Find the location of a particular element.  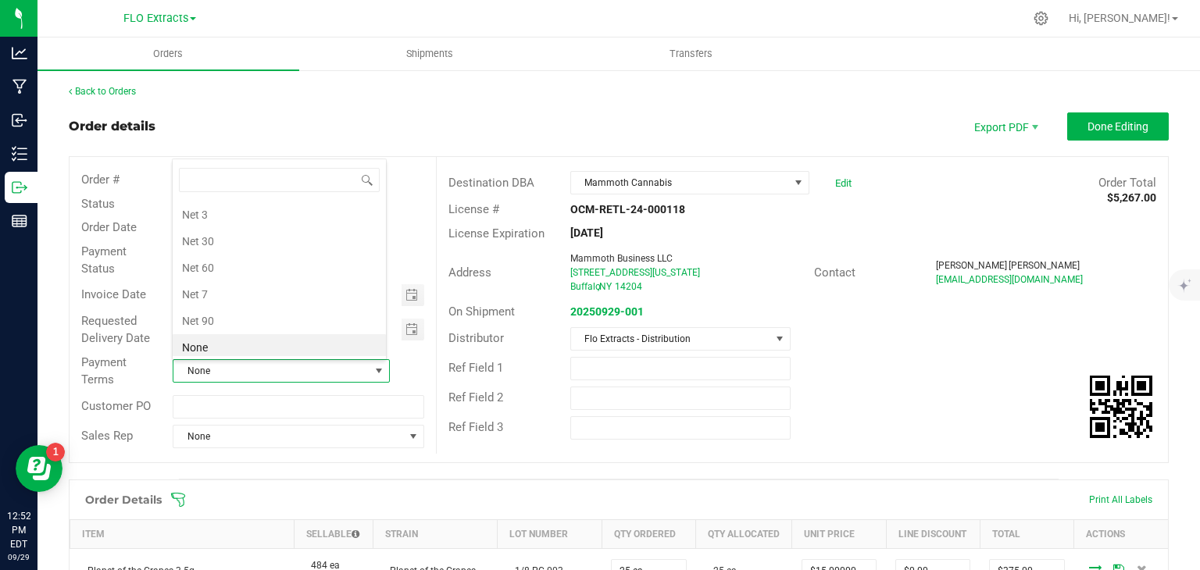

span: Mammoth Business LLC is located at coordinates (621, 259).